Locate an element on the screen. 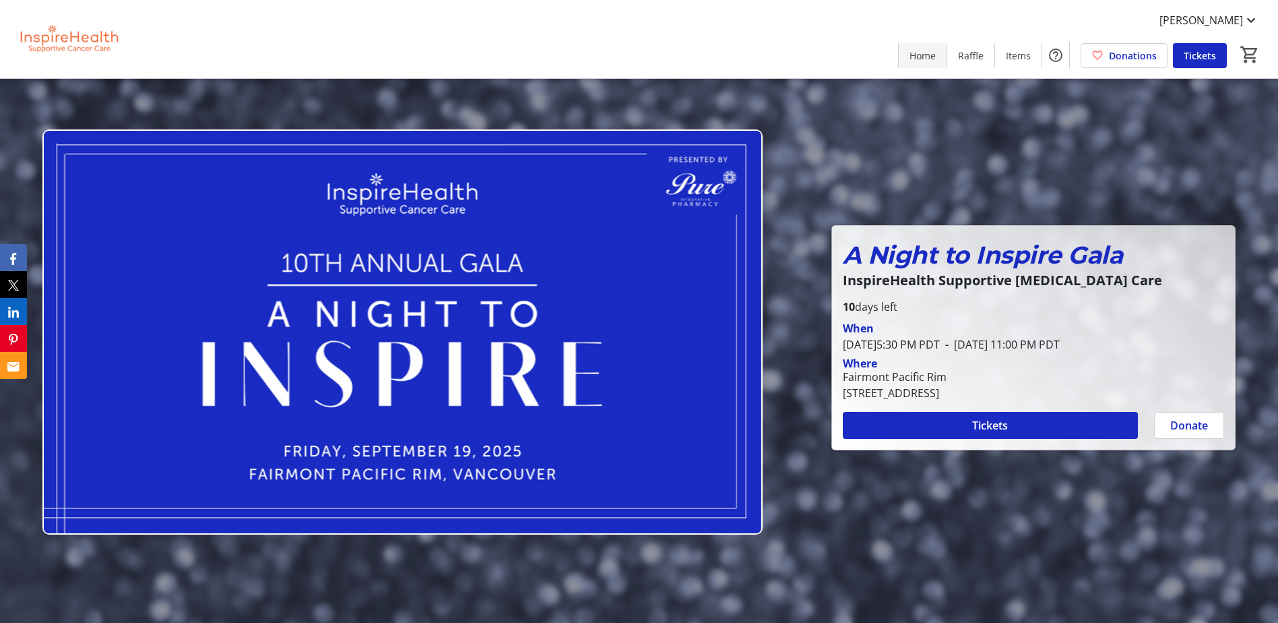  div: Where is located at coordinates (860, 363).